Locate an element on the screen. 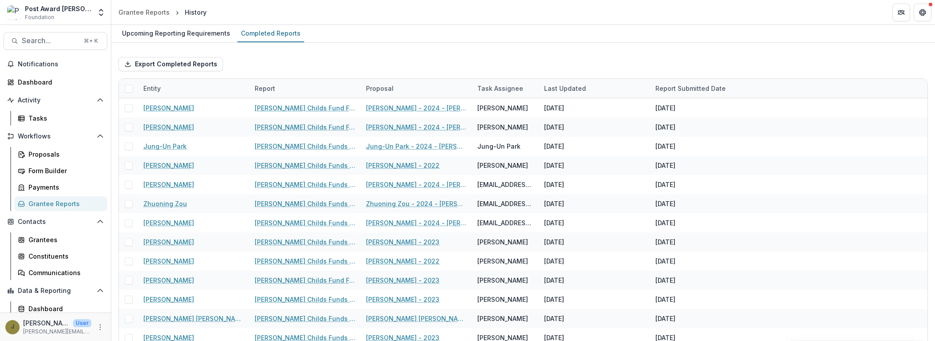  nav: breadcrumb is located at coordinates (162, 12).